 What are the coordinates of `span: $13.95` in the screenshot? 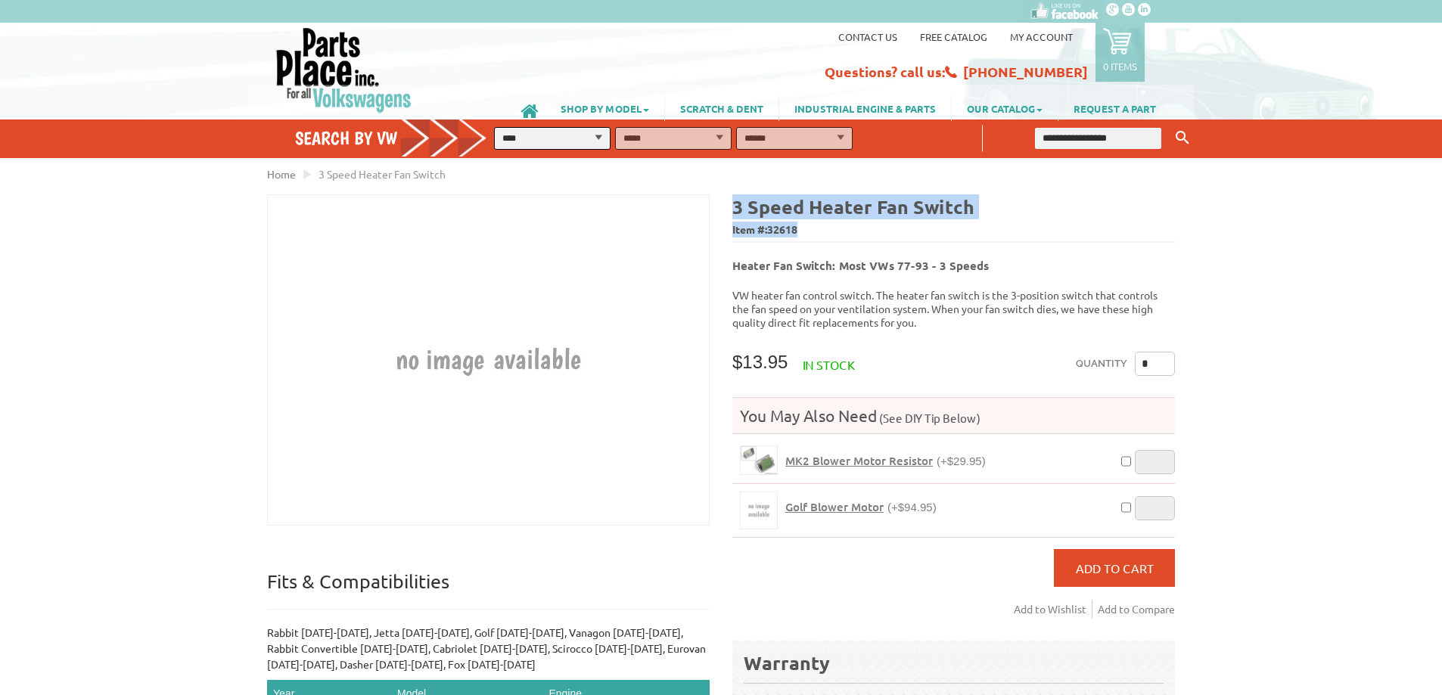 It's located at (759, 362).